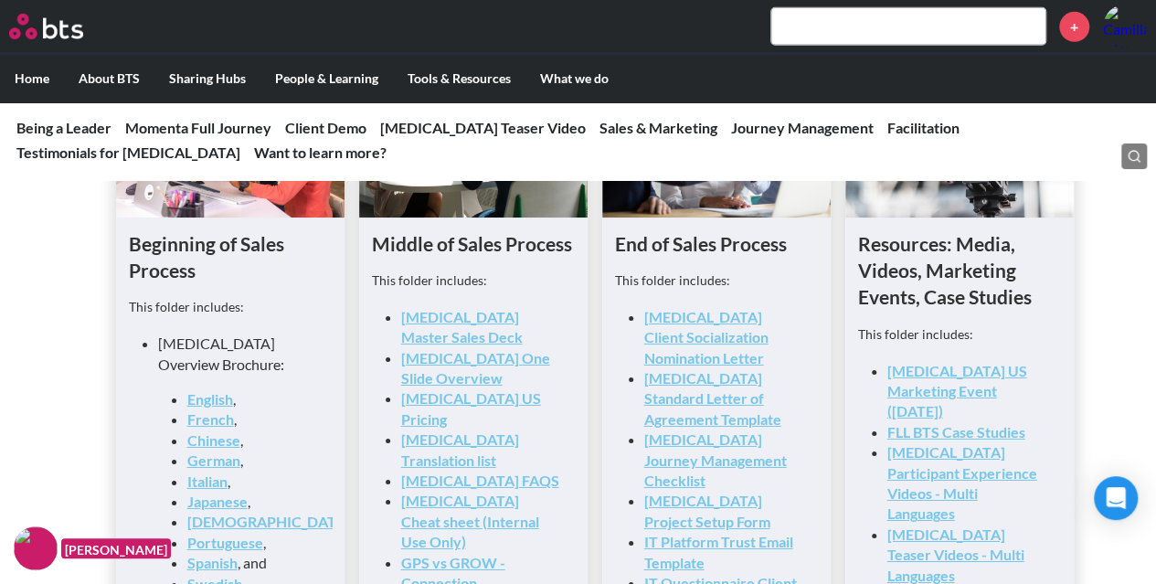 Image resolution: width=1156 pixels, height=584 pixels. Describe the element at coordinates (198, 127) in the screenshot. I see `a: Momenta Full Journey` at that location.